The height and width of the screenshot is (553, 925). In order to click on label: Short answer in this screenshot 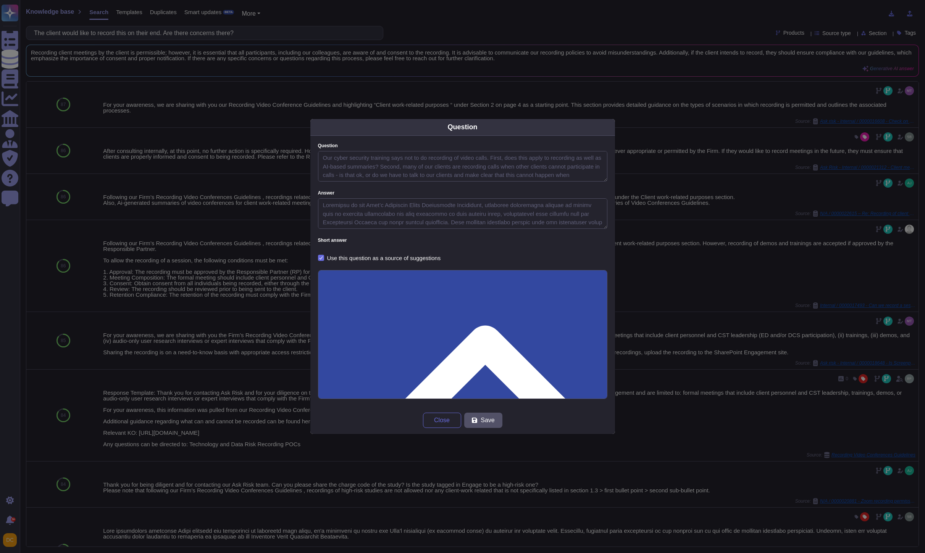, I will do `click(463, 240)`.